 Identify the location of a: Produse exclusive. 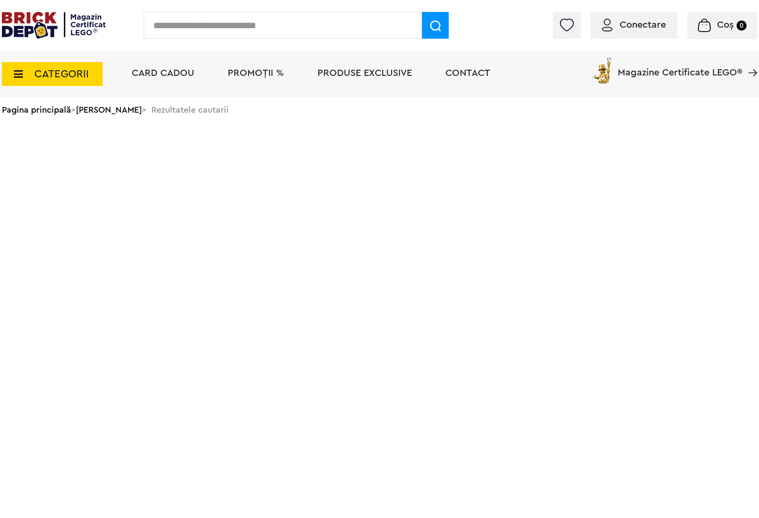
(365, 73).